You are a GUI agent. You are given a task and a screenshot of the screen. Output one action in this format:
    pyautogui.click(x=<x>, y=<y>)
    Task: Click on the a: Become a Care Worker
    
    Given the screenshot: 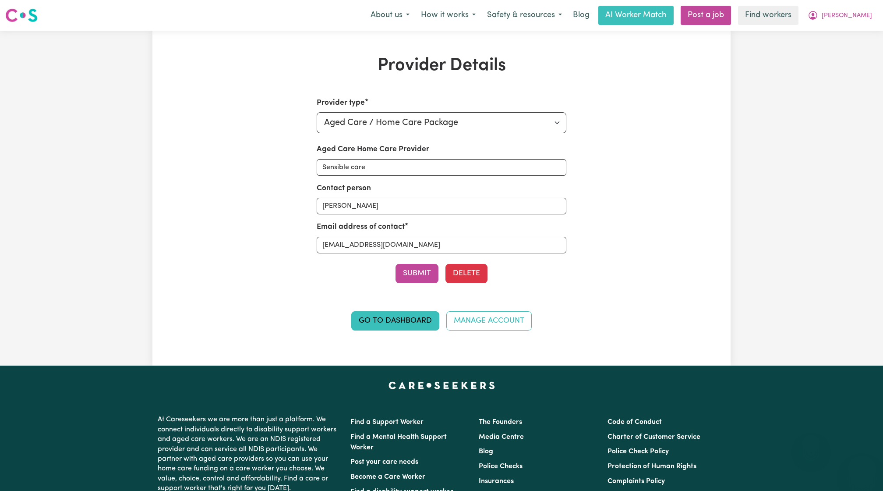 What is the action you would take?
    pyautogui.click(x=388, y=477)
    